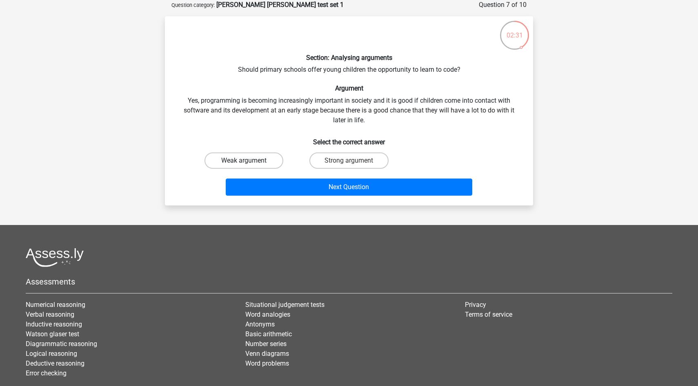 This screenshot has width=698, height=386. Describe the element at coordinates (475, 305) in the screenshot. I see `a: Privacy` at that location.